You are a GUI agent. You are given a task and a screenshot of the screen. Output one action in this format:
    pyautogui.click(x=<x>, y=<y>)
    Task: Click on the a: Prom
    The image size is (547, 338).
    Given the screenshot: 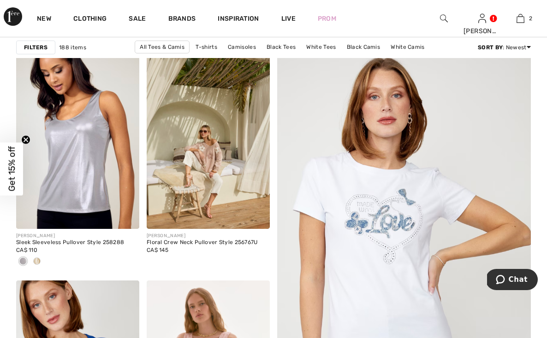 What is the action you would take?
    pyautogui.click(x=327, y=18)
    